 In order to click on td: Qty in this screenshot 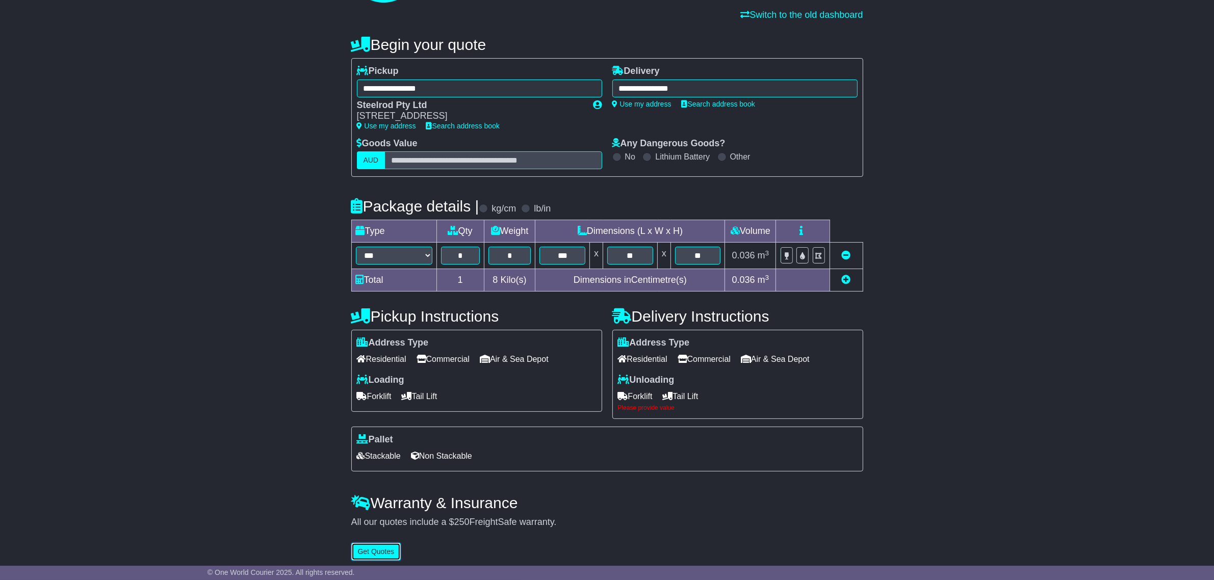, I will do `click(460, 231)`.